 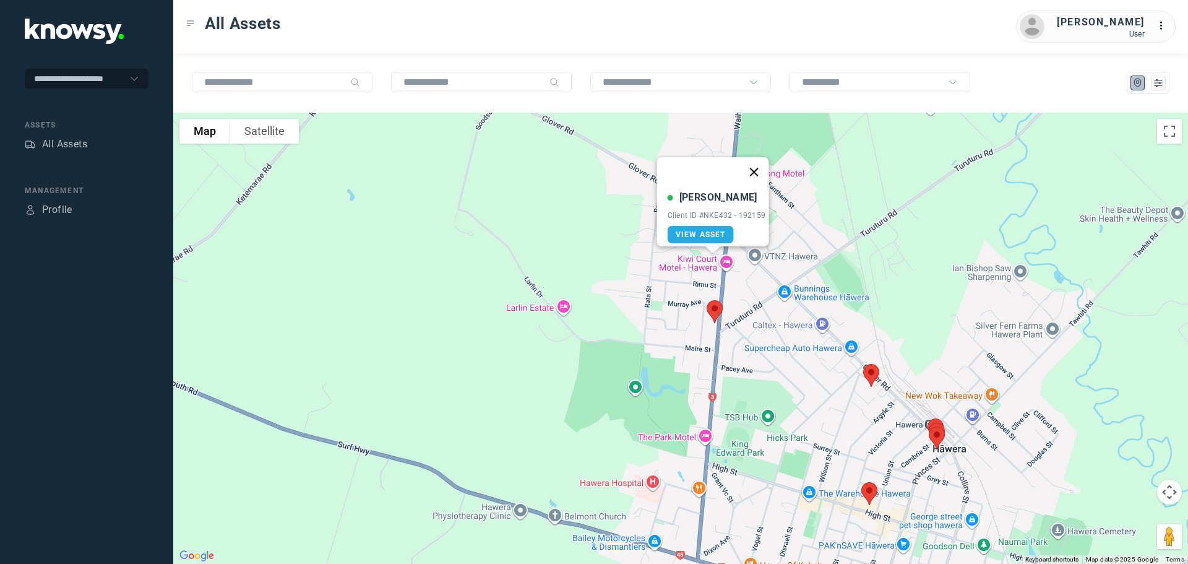 I want to click on div: List, so click(x=1158, y=83).